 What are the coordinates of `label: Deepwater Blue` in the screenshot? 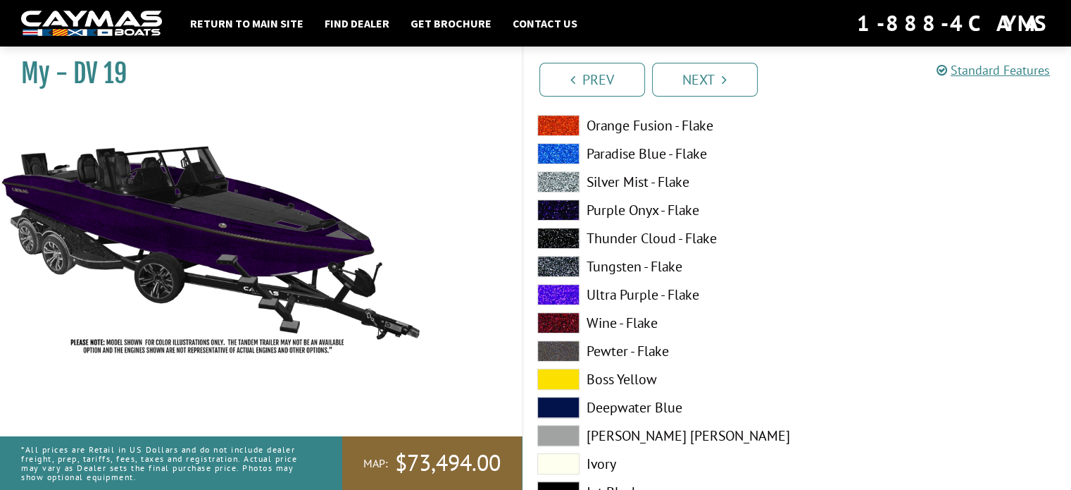 It's located at (660, 407).